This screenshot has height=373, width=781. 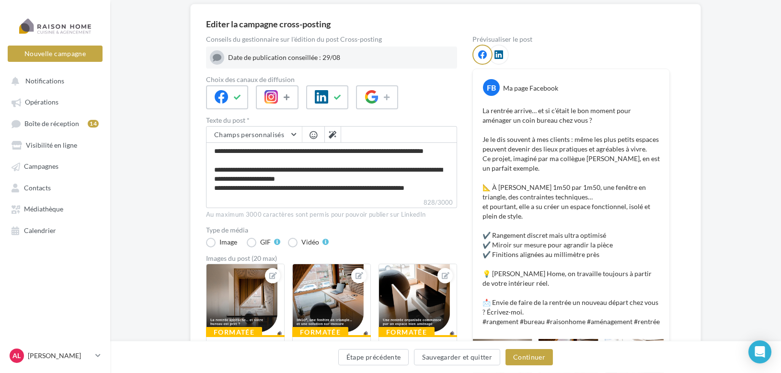 I want to click on a: Visibilité en ligne, so click(x=55, y=145).